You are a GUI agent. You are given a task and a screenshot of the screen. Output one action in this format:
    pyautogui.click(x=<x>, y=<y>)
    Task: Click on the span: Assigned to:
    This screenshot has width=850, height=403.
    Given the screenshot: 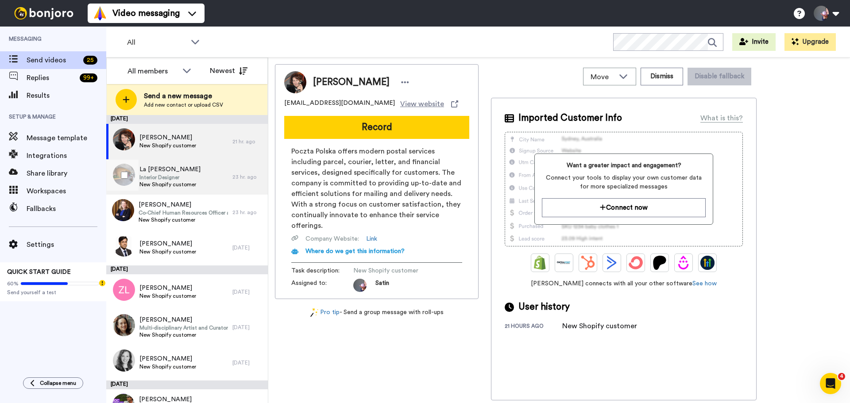 What is the action you would take?
    pyautogui.click(x=322, y=286)
    